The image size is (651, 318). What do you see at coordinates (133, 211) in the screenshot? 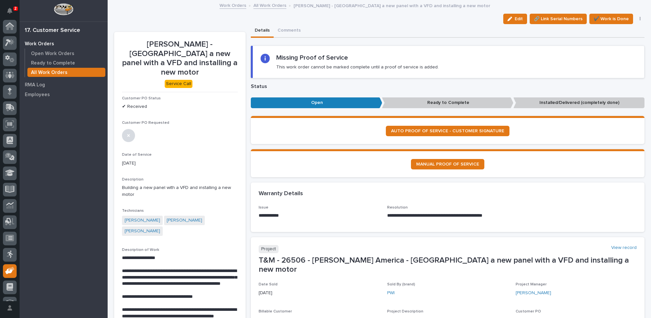
I see `span: Technicians` at bounding box center [133, 211].